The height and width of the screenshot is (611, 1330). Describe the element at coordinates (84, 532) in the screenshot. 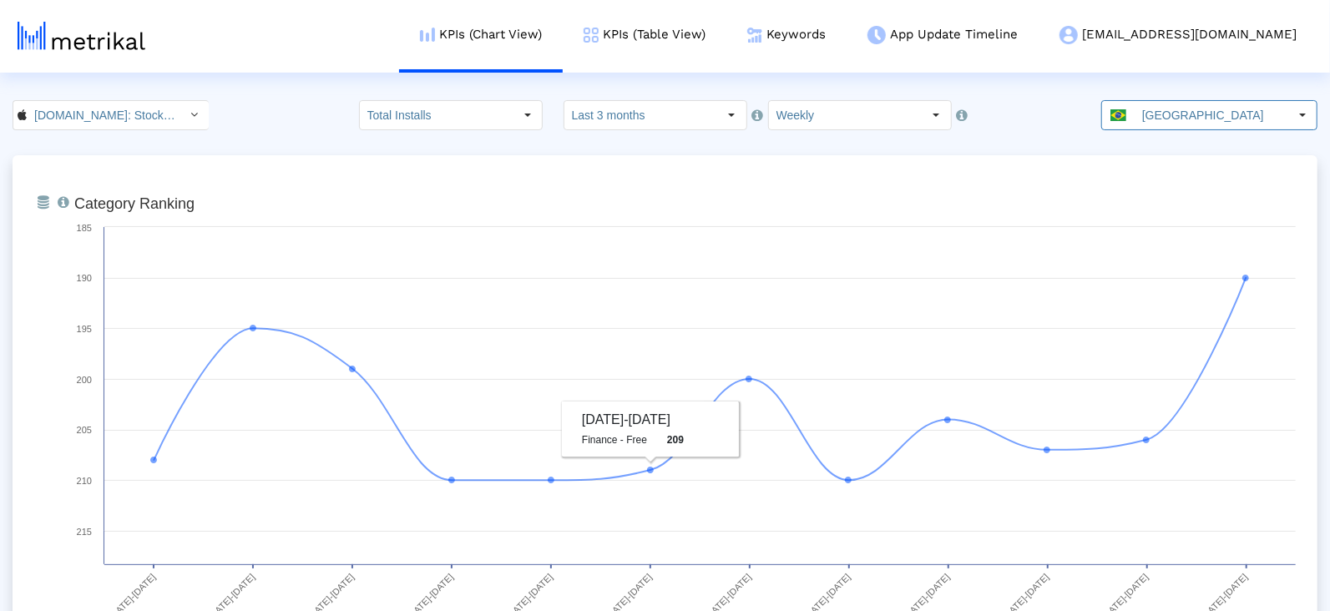

I see `text: 215` at that location.